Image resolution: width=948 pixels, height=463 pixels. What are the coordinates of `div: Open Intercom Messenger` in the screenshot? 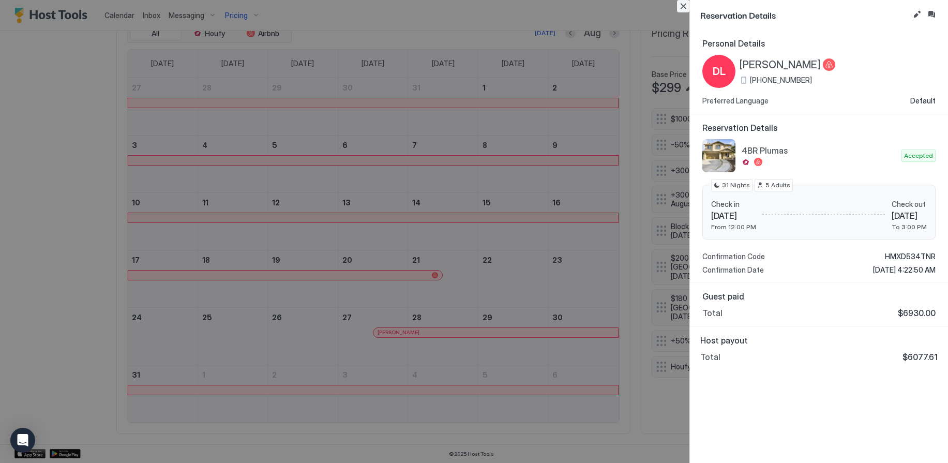 It's located at (23, 440).